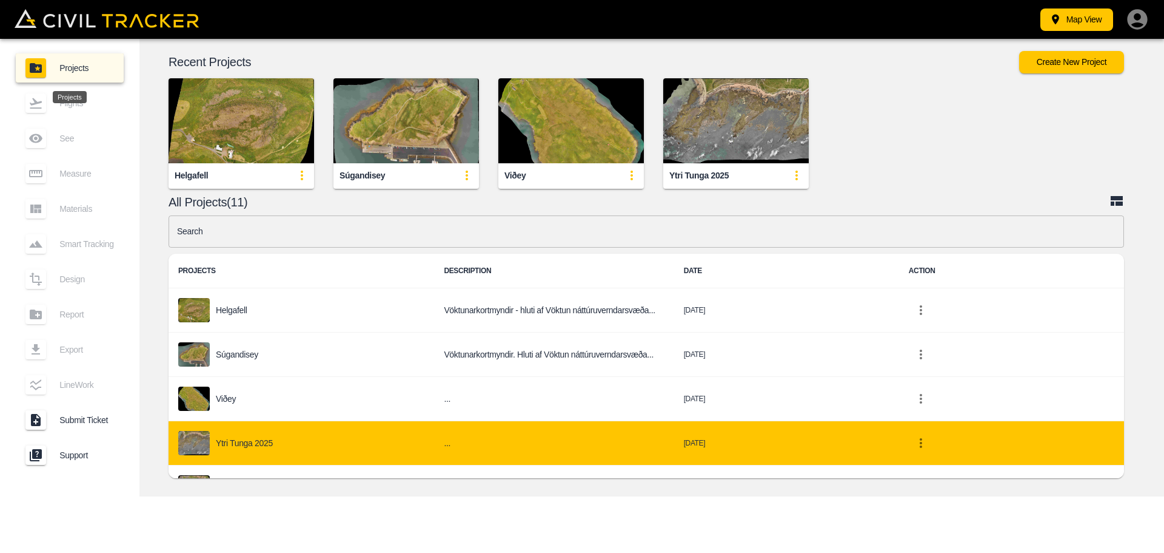 This screenshot has height=553, width=1164. I want to click on p: All Projects(11), so click(639, 202).